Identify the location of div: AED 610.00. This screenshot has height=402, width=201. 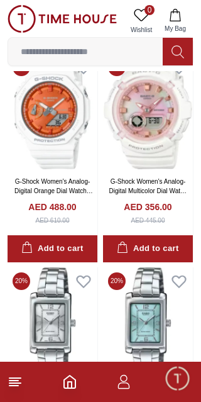
(53, 220).